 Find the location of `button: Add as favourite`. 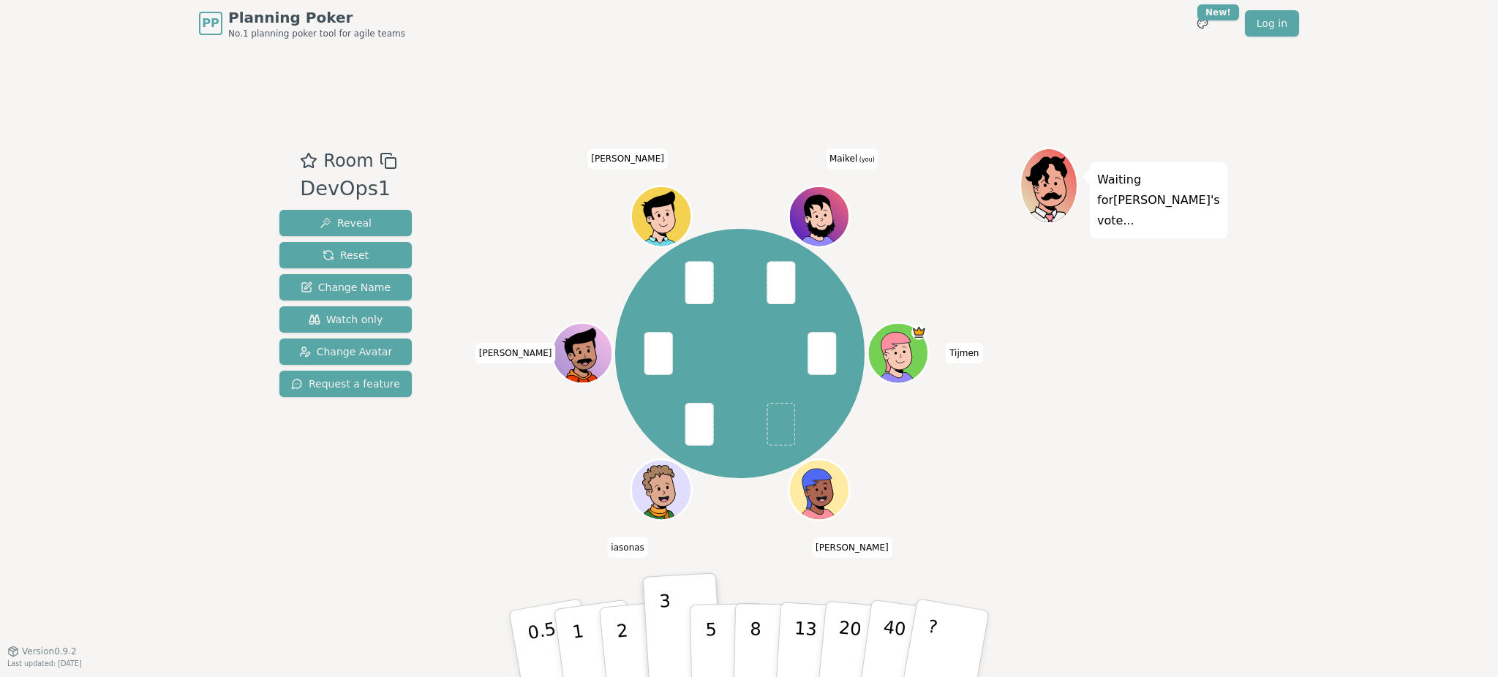

button: Add as favourite is located at coordinates (309, 161).